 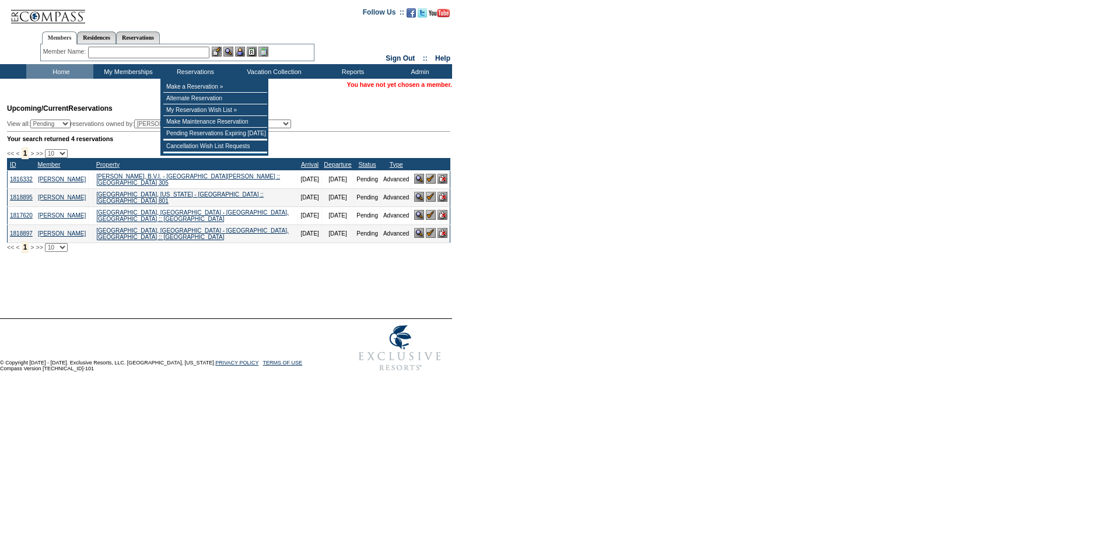 I want to click on a: Become our fan on Facebook, so click(x=411, y=15).